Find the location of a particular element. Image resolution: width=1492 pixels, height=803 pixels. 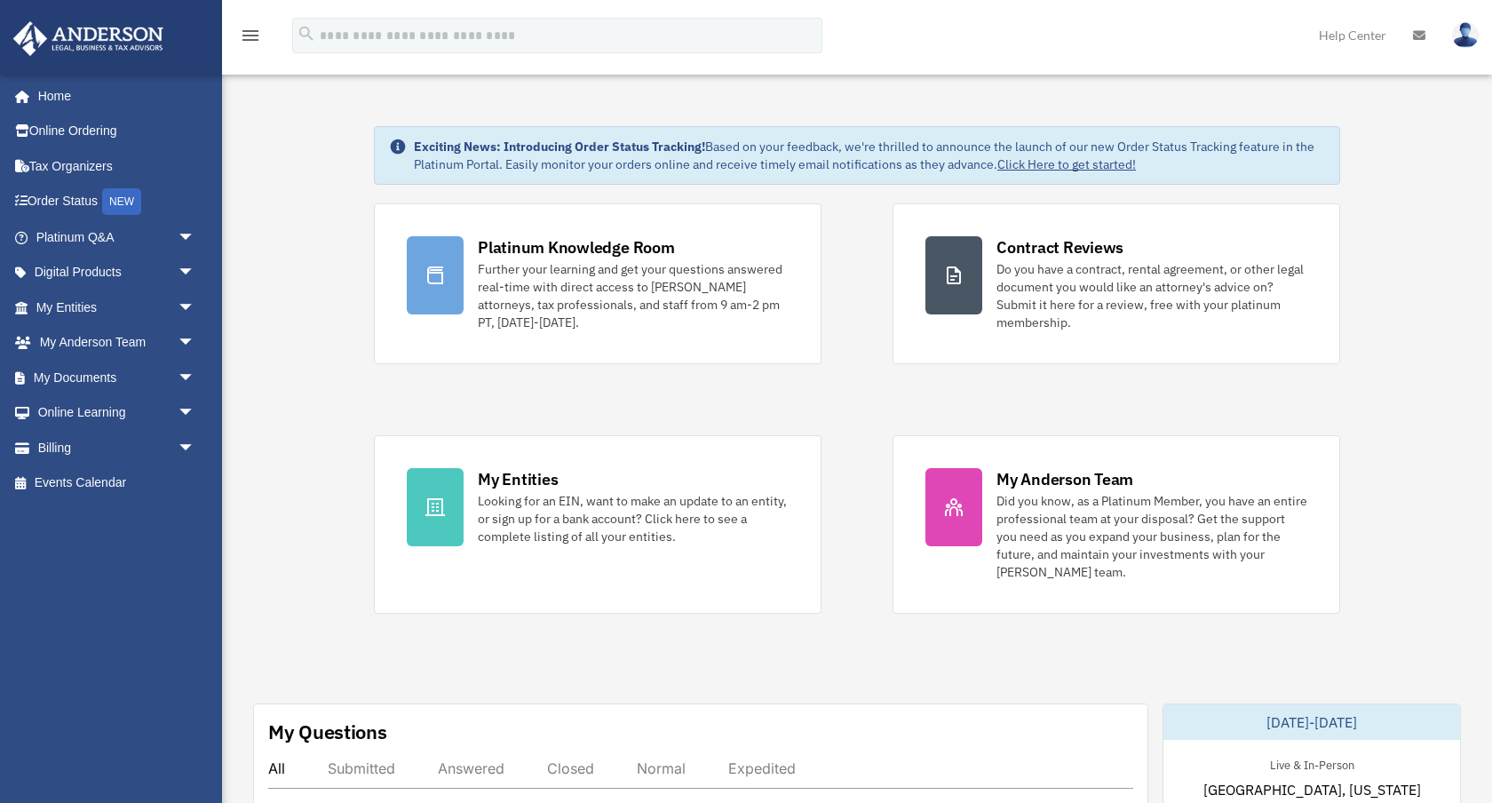

div: My Questions is located at coordinates (328, 732).